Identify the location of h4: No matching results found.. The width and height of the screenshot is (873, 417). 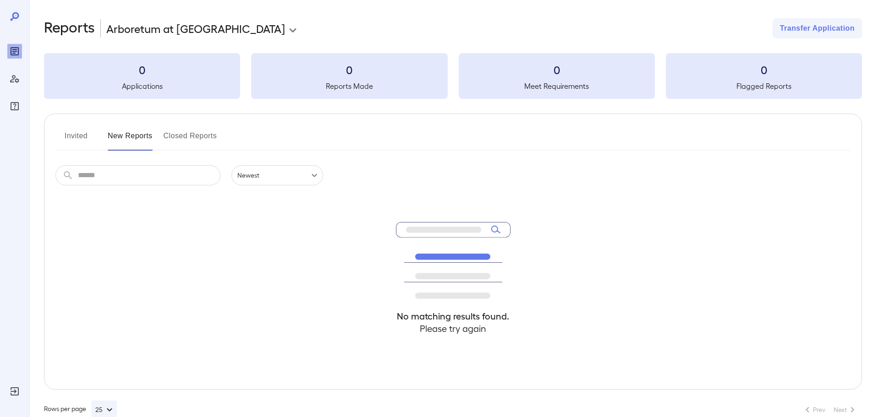
(453, 316).